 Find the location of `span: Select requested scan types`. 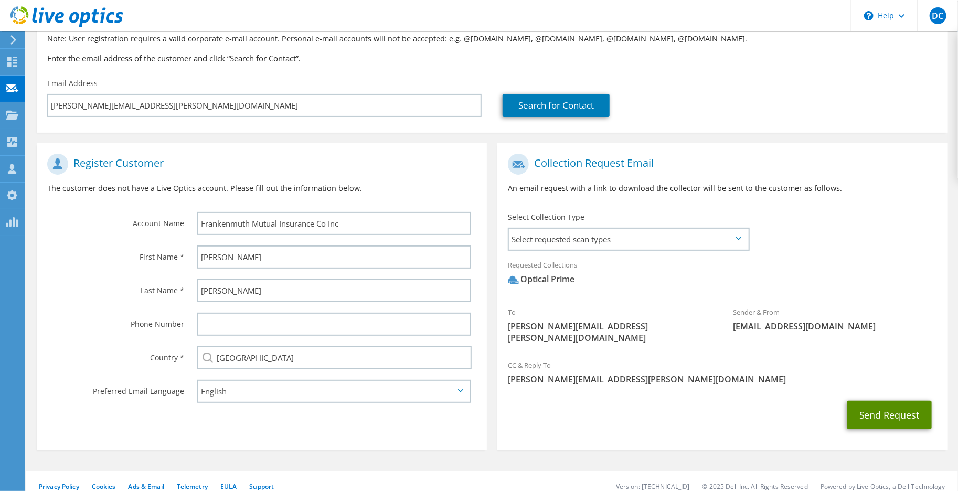

span: Select requested scan types is located at coordinates (629, 239).